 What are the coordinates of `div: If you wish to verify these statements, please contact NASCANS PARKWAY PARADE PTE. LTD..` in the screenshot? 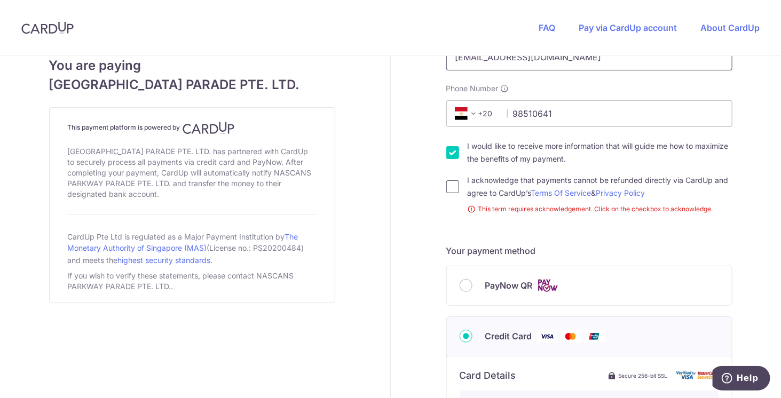 It's located at (192, 281).